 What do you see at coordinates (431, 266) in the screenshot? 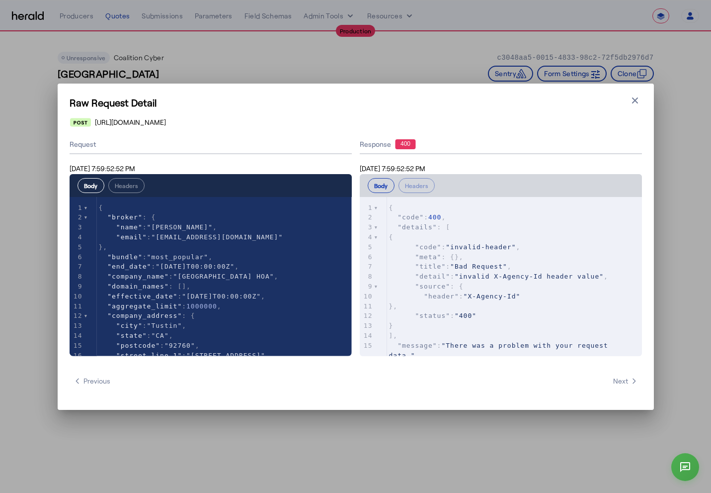
I see `span: "title"` at bounding box center [431, 266].